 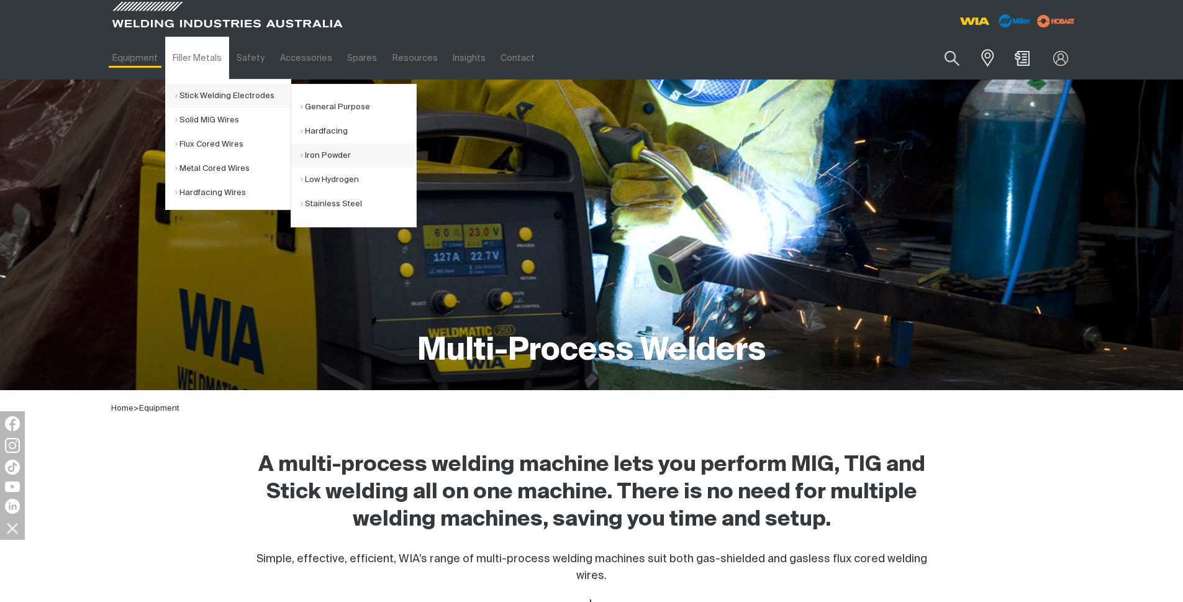 What do you see at coordinates (122, 408) in the screenshot?
I see `a: Home` at bounding box center [122, 408].